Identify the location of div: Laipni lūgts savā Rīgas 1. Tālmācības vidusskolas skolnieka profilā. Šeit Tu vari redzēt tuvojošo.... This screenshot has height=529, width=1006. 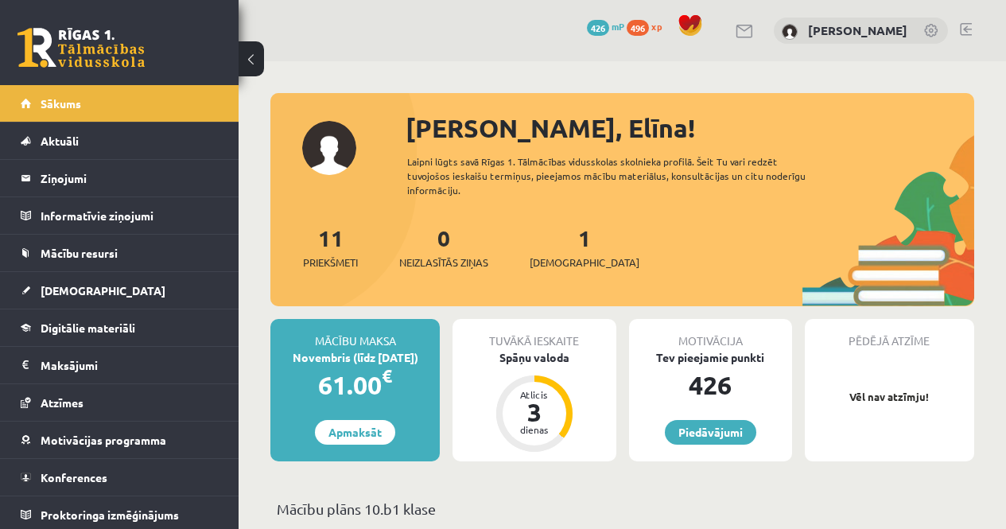
(618, 176).